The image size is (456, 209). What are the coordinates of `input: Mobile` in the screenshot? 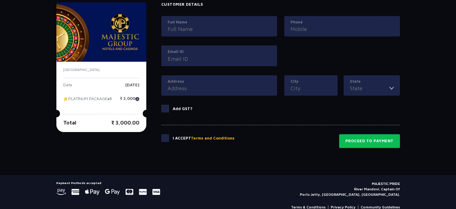 It's located at (342, 29).